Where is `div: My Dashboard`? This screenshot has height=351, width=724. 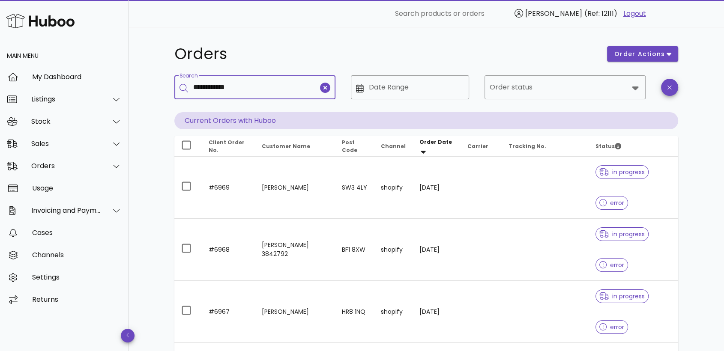
div: My Dashboard is located at coordinates (77, 77).